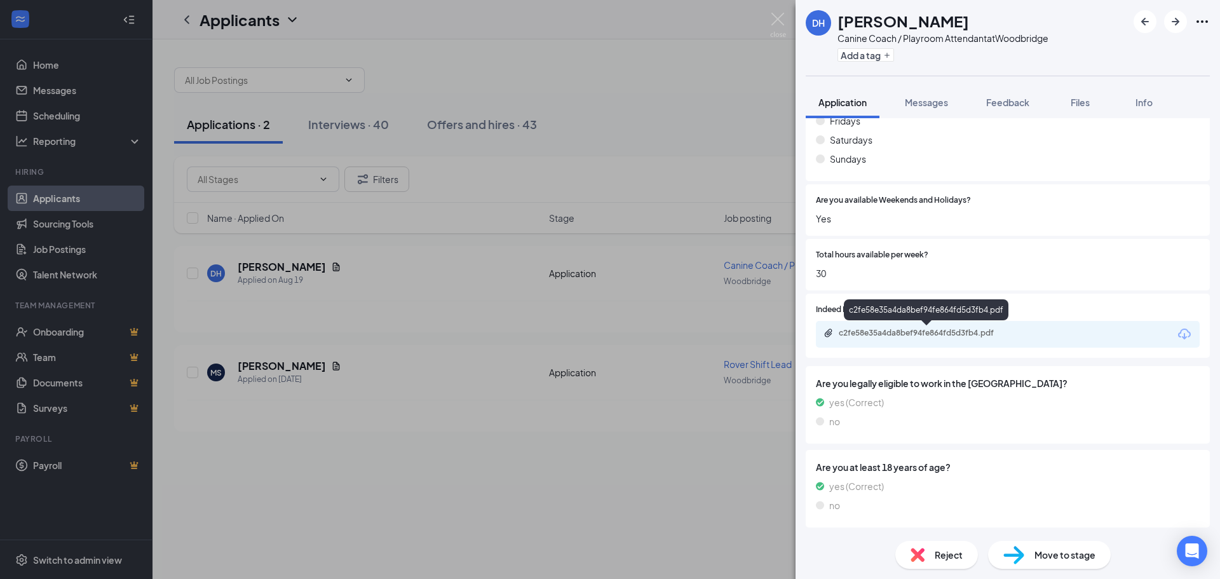 The height and width of the screenshot is (579, 1220). Describe the element at coordinates (842, 102) in the screenshot. I see `span: Application` at that location.